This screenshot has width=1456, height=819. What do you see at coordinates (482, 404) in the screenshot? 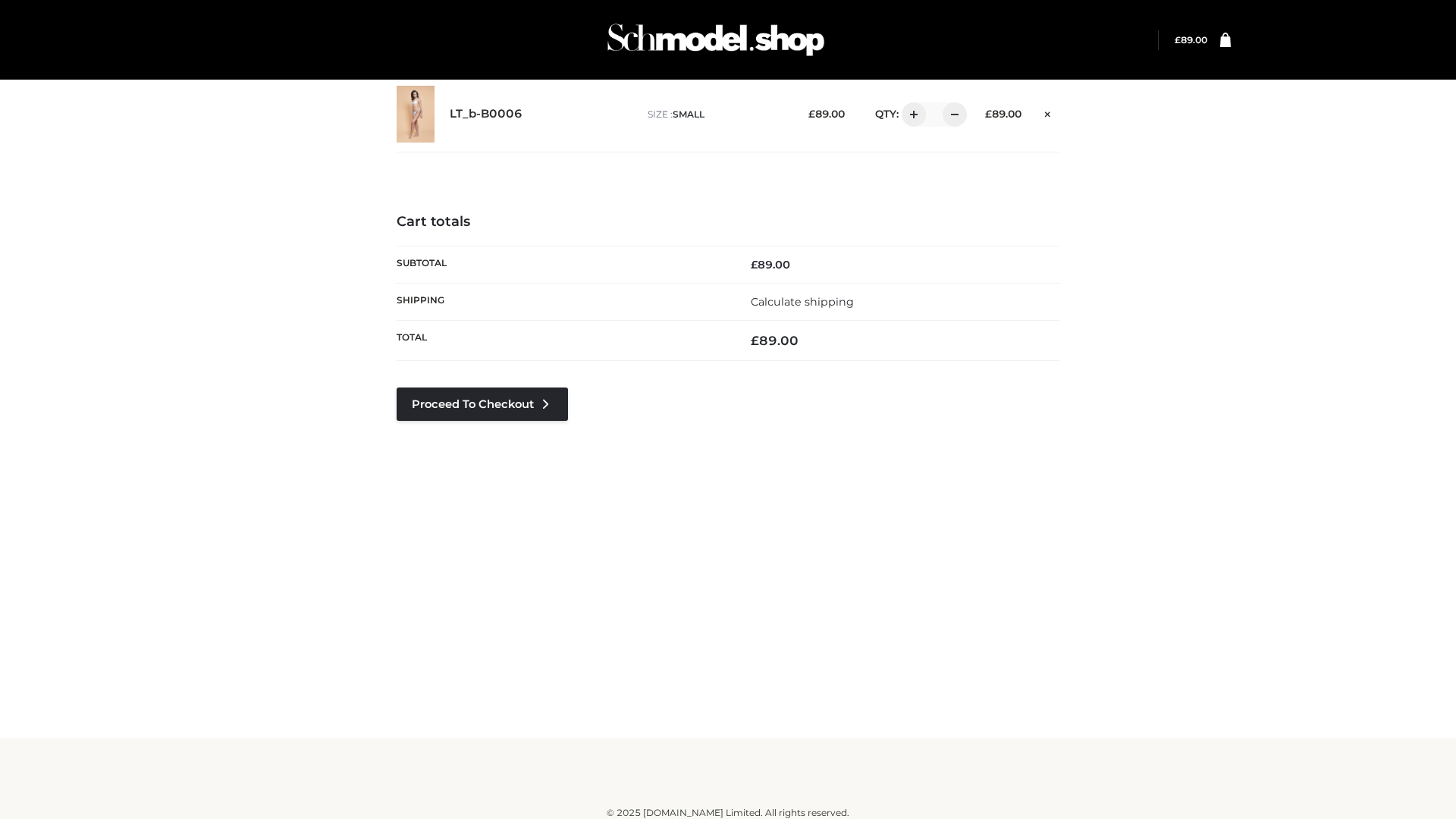
I see `a: Proceed to Checkout` at bounding box center [482, 404].